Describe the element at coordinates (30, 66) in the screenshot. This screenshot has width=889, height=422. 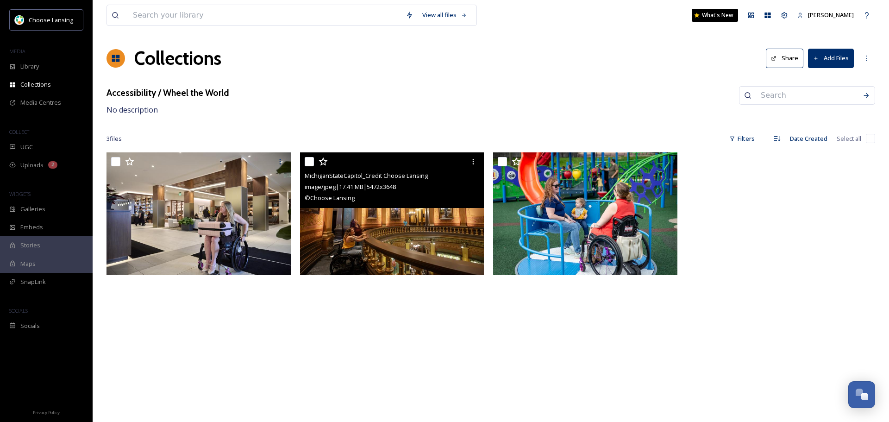
I see `span: Library` at that location.